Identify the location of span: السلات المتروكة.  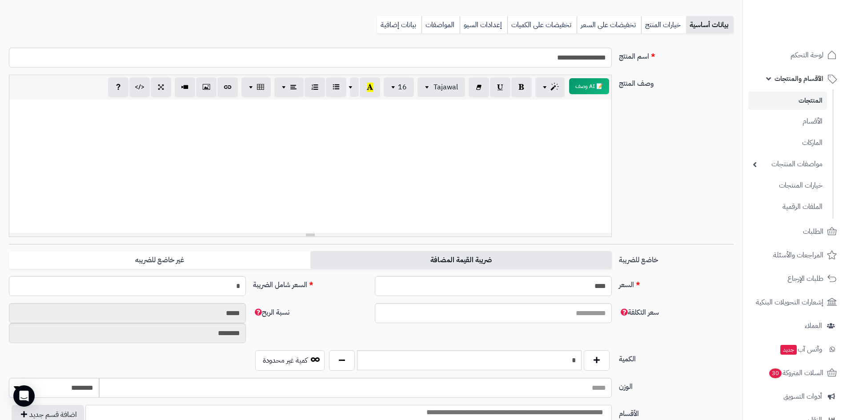
(796, 373).